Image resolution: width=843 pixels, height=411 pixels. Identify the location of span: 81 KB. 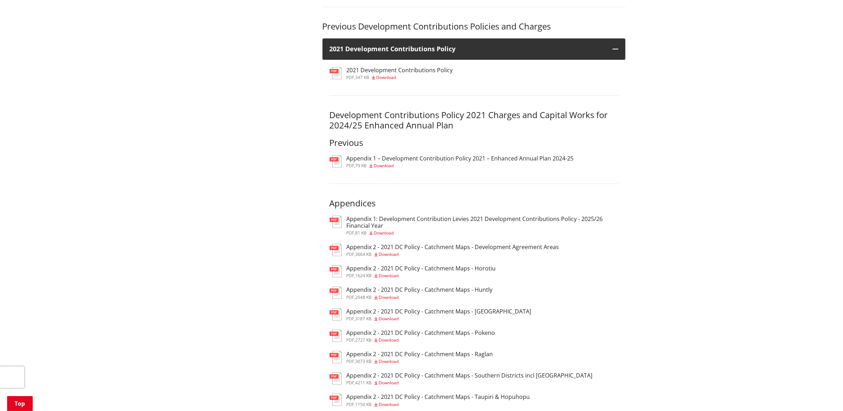
(361, 233).